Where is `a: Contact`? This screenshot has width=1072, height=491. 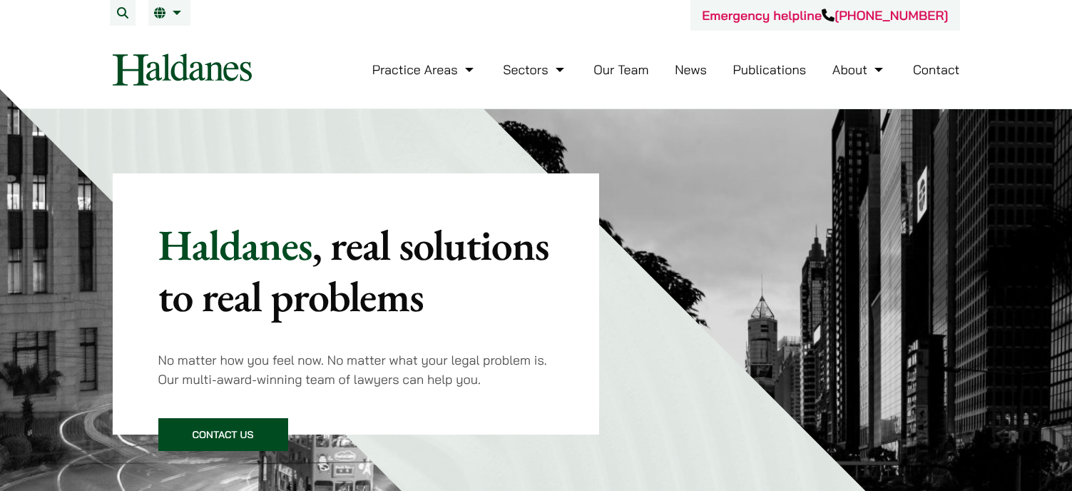 a: Contact is located at coordinates (937, 69).